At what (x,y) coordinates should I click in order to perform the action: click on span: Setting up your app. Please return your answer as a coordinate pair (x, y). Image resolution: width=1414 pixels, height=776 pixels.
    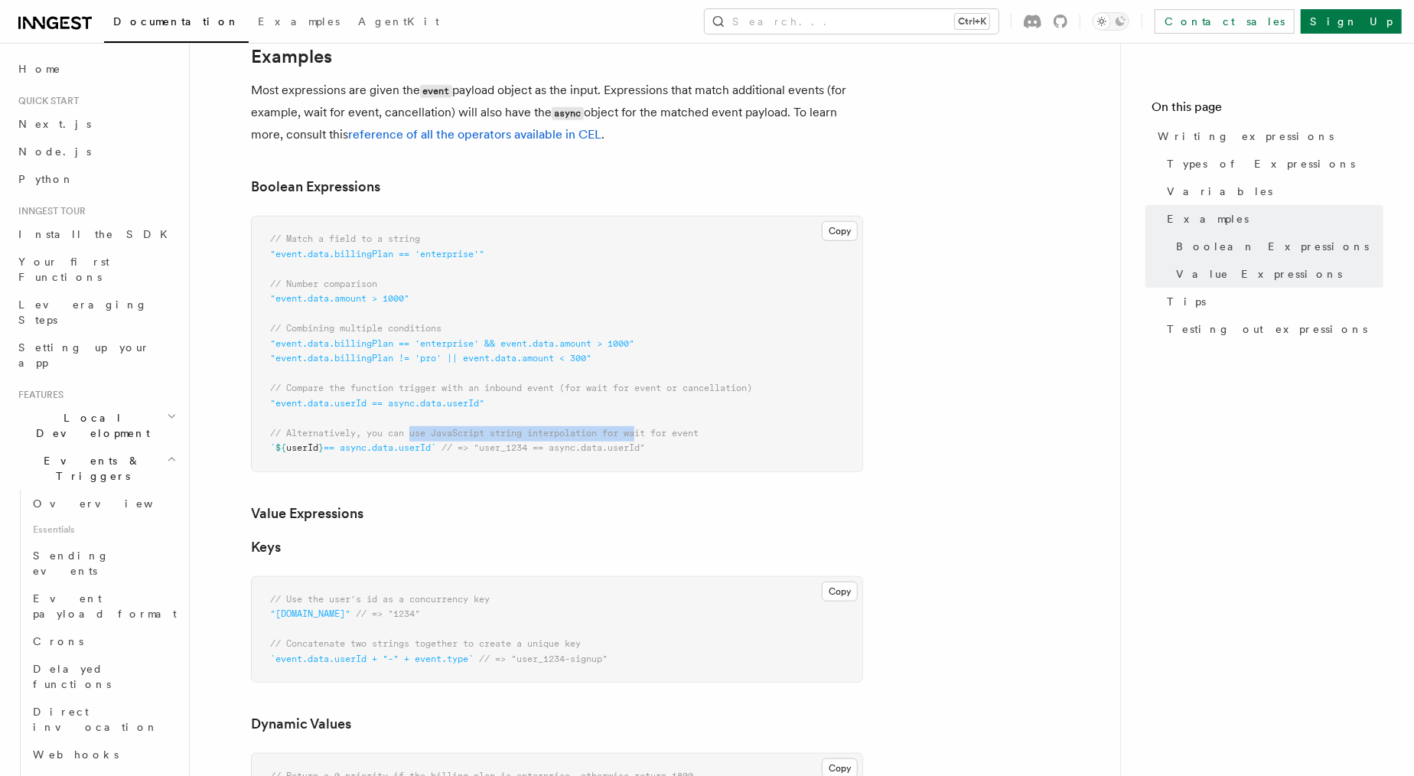
    Looking at the image, I should click on (84, 355).